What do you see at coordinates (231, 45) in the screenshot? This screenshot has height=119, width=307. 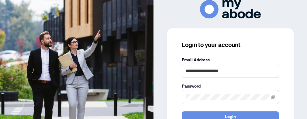 I see `h3: Login to your account` at bounding box center [231, 45].